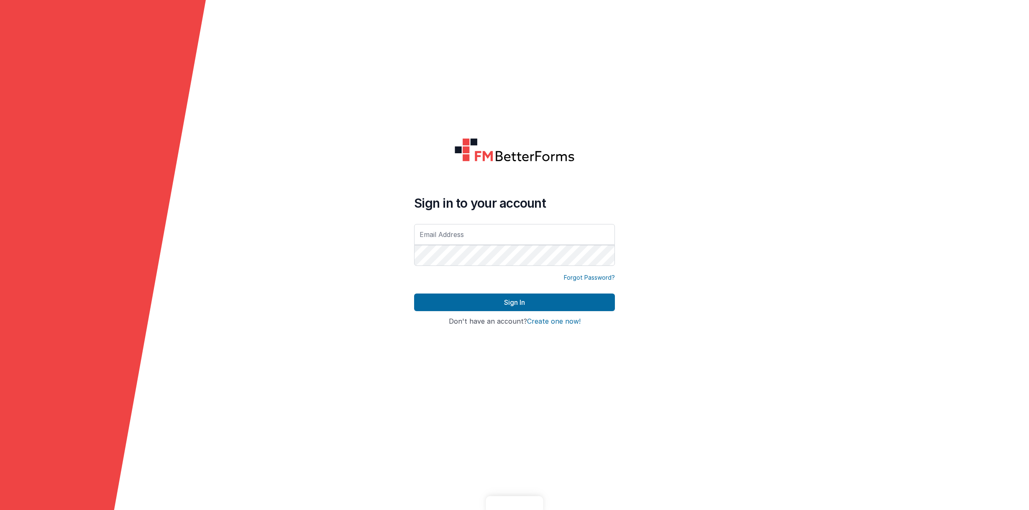 This screenshot has height=510, width=1029. I want to click on button: Sign In, so click(515, 302).